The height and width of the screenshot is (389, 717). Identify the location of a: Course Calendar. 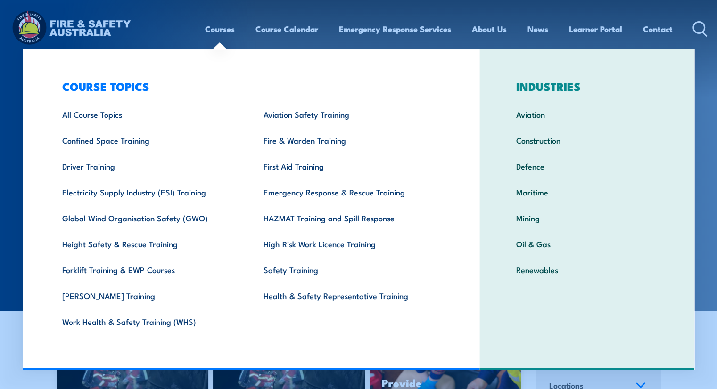
(287, 29).